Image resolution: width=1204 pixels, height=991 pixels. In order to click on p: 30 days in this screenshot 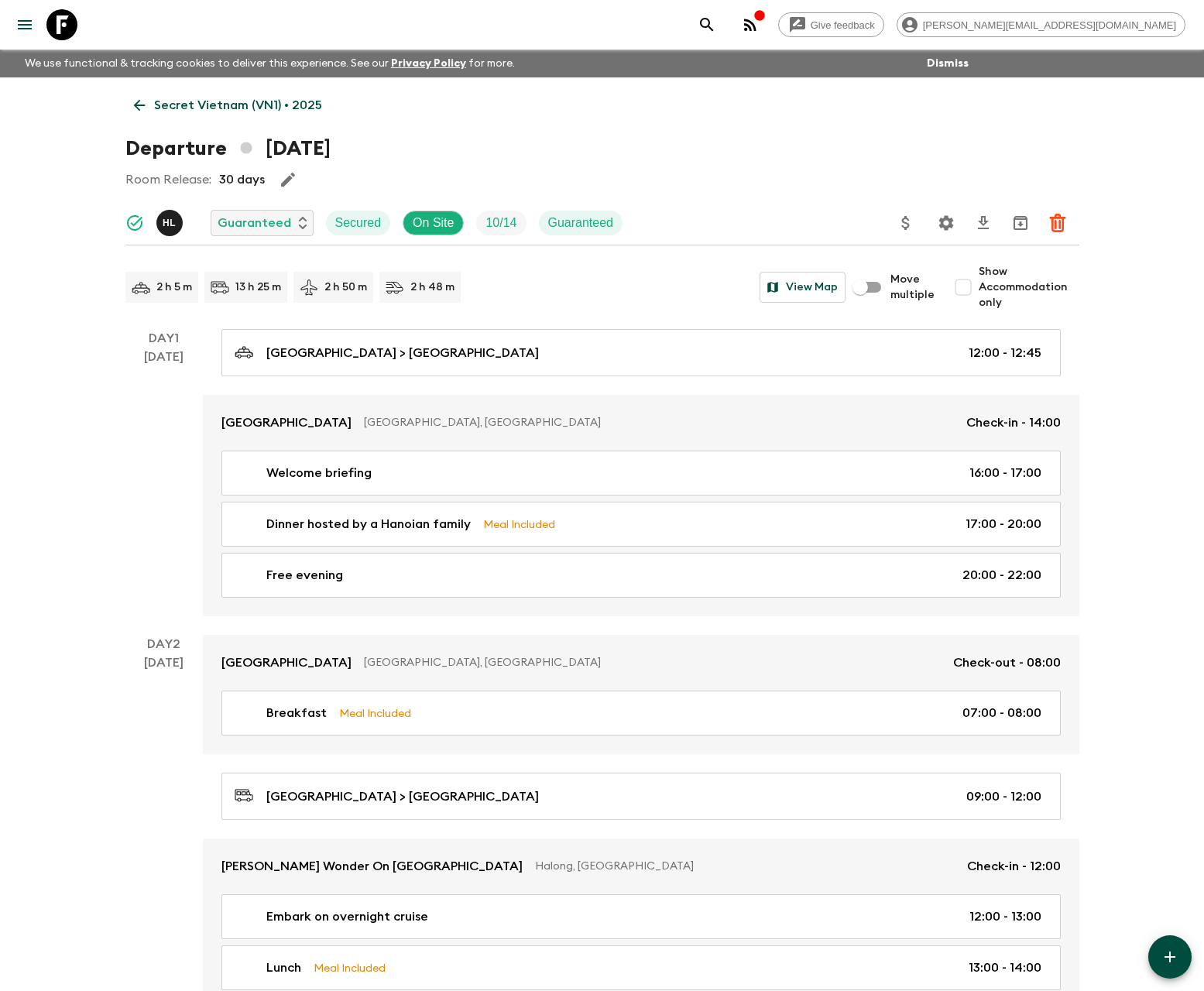, I will do `click(242, 180)`.